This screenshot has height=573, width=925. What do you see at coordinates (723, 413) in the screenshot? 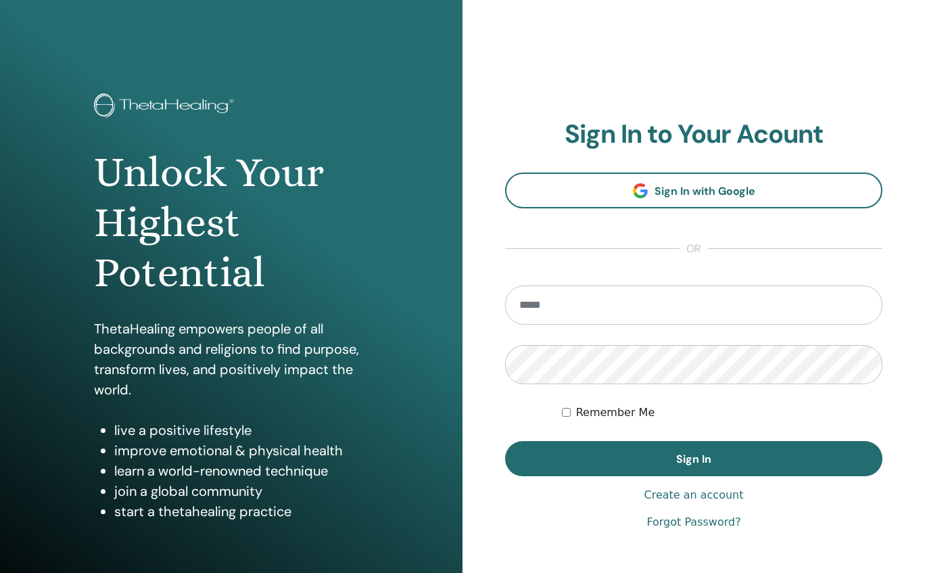
I see `div: Keep me authenticated indefinitely or until I manually logout` at bounding box center [723, 413].